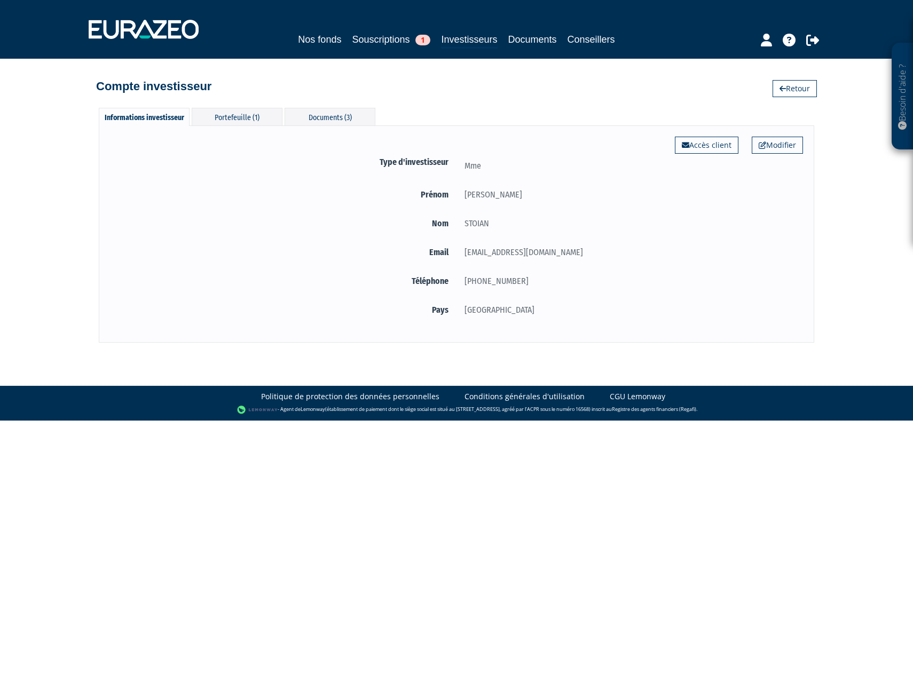 The height and width of the screenshot is (681, 913). Describe the element at coordinates (706, 145) in the screenshot. I see `a: Accès client` at that location.